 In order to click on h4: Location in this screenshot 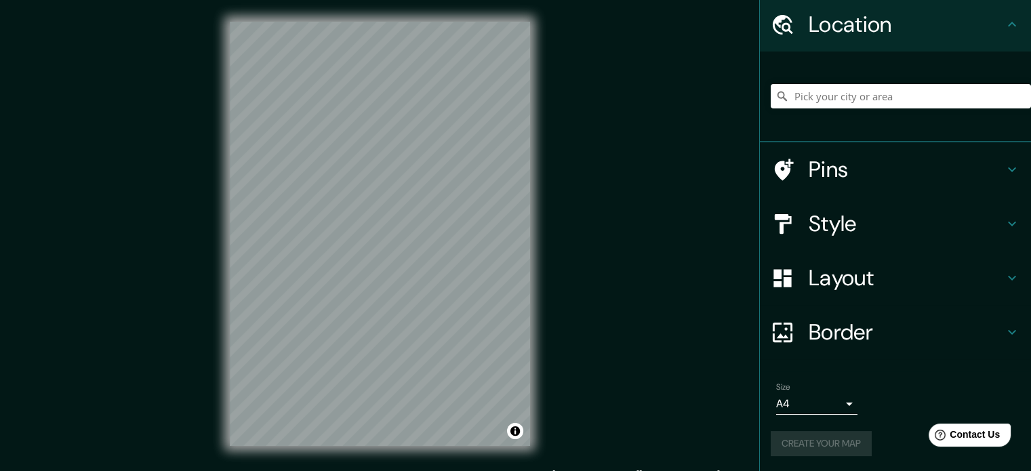, I will do `click(907, 24)`.